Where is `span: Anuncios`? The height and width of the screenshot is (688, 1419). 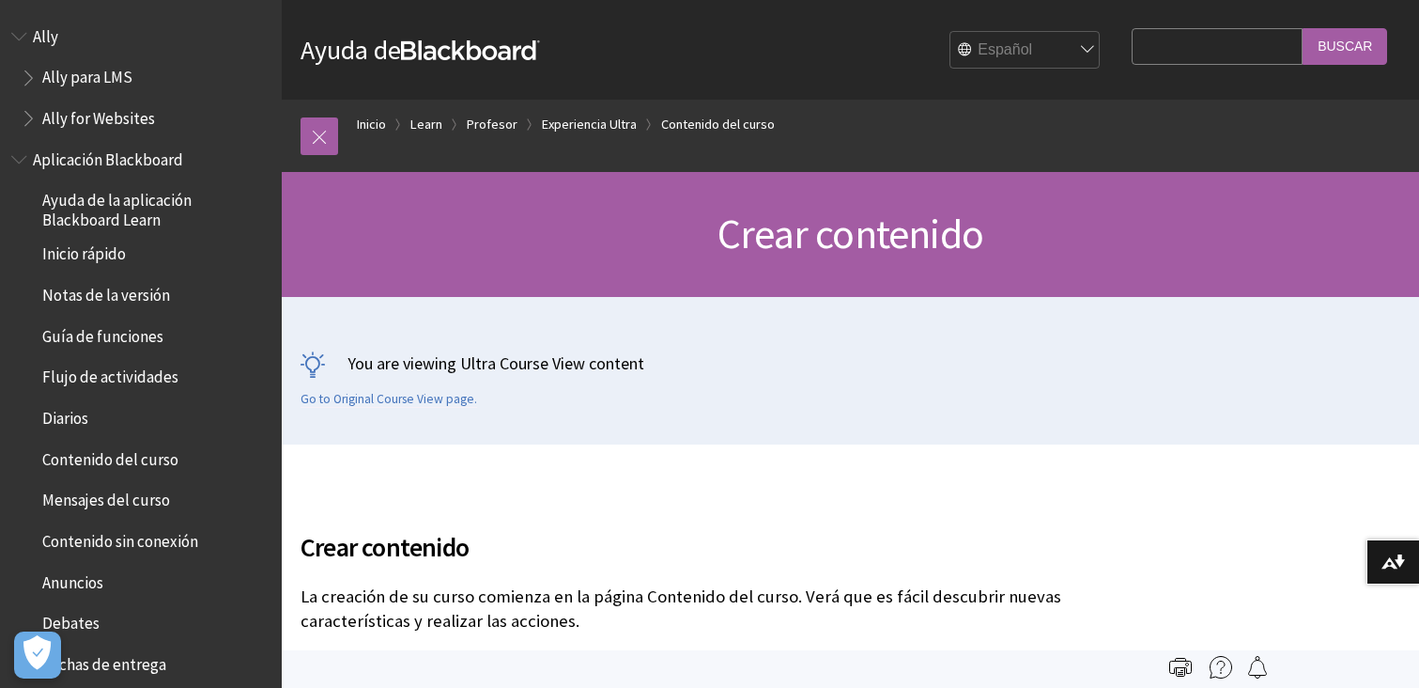 span: Anuncios is located at coordinates (72, 579).